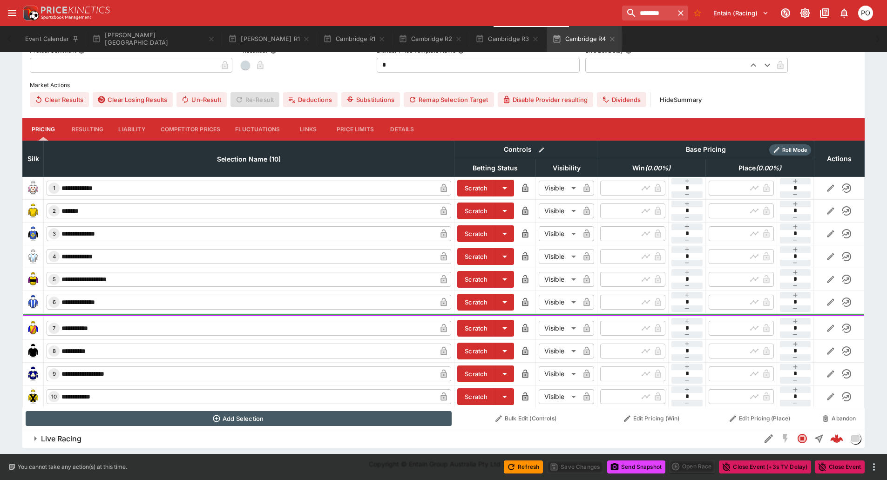  I want to click on img: PriceKinetics Logo, so click(30, 13).